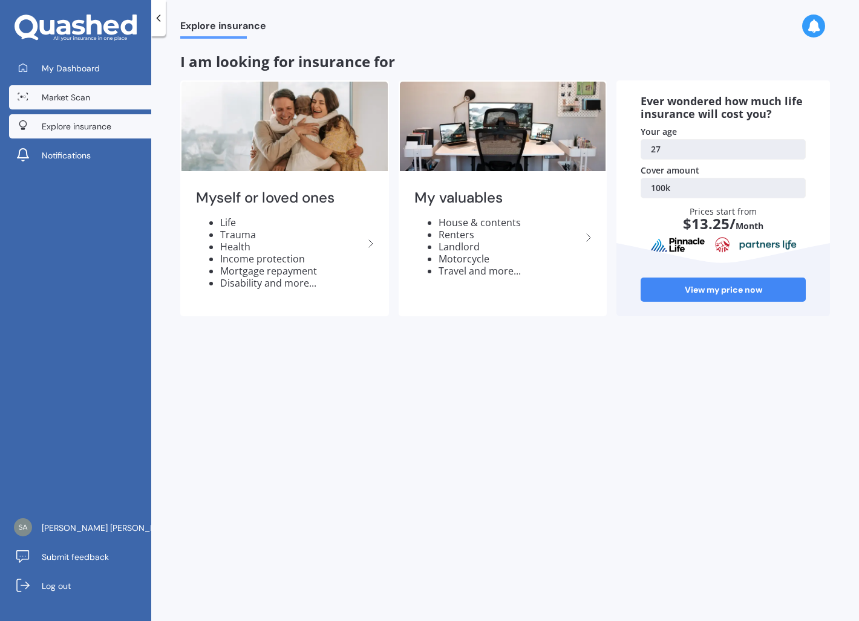  I want to click on img: aia, so click(722, 245).